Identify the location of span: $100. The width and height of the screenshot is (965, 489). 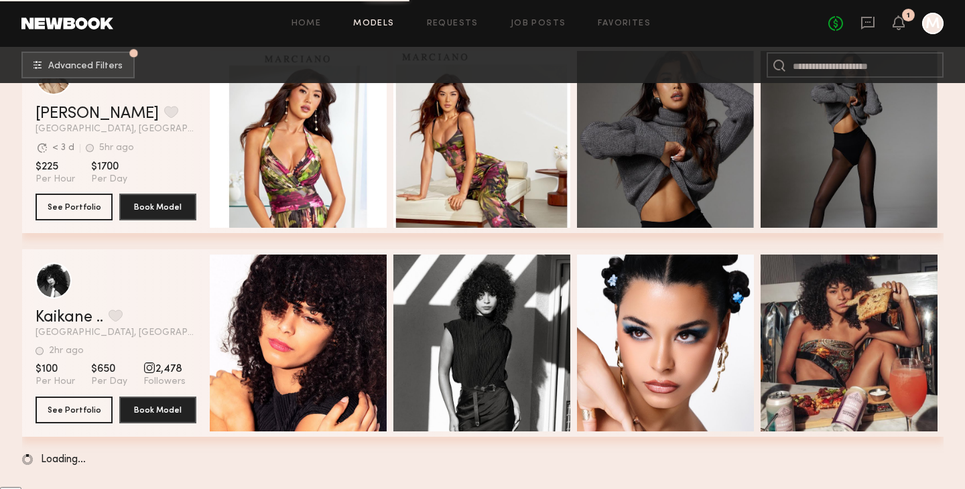
(55, 369).